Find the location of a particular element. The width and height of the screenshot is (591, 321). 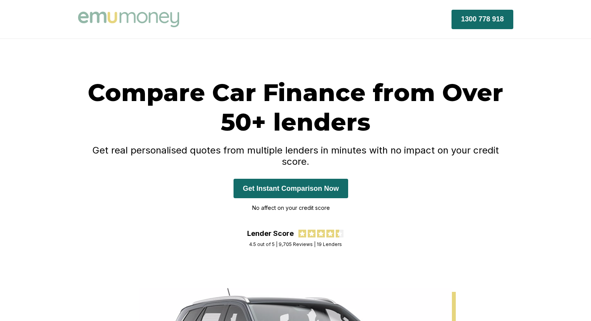

h1: Compare Car Finance from Over 50+ lenders is located at coordinates (296, 107).